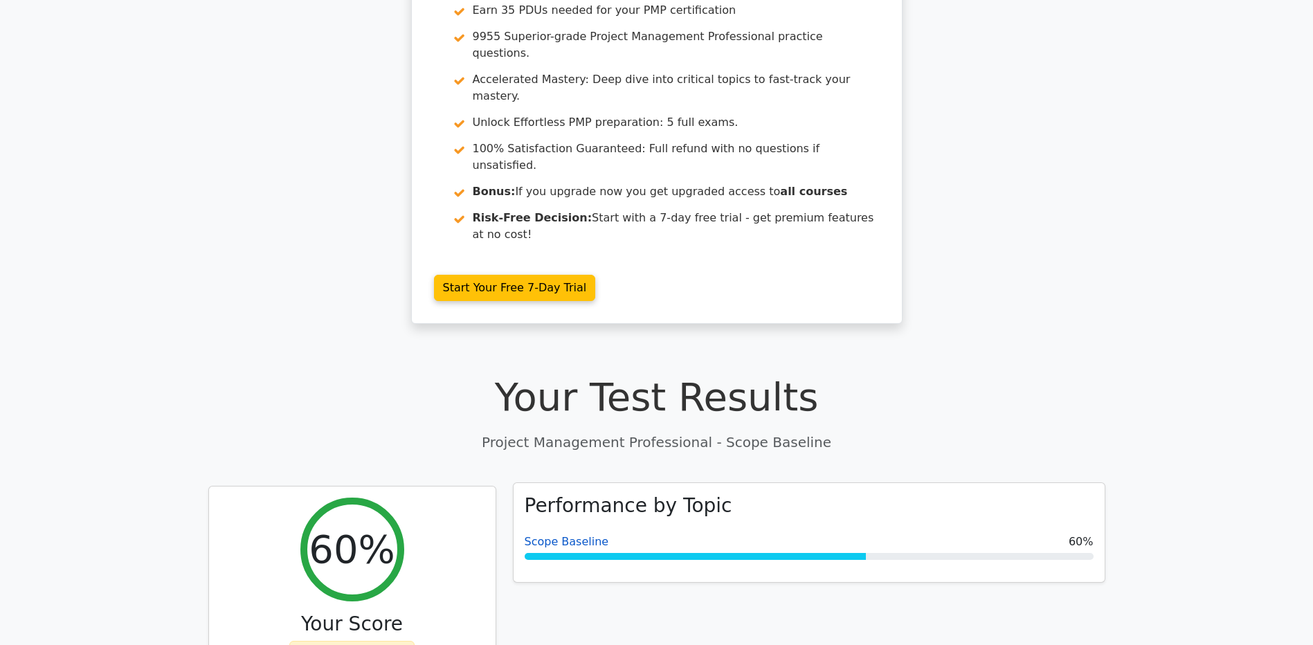 The width and height of the screenshot is (1313, 645). Describe the element at coordinates (352, 549) in the screenshot. I see `h2: 60%` at that location.